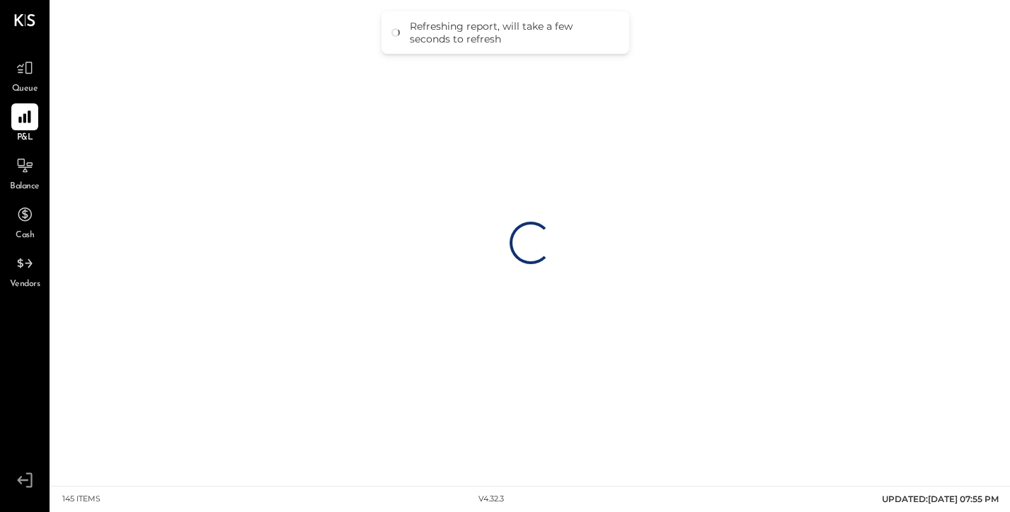  Describe the element at coordinates (25, 285) in the screenshot. I see `span: Vendors` at that location.